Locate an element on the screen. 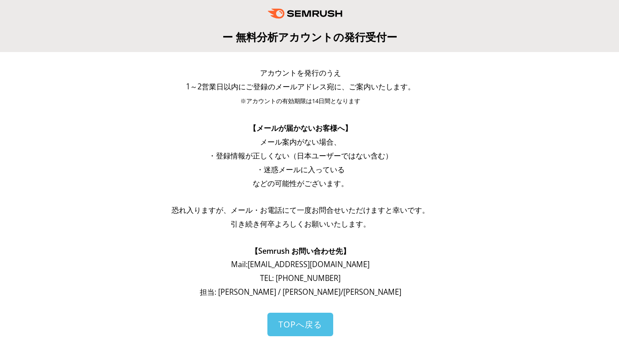 Image resolution: width=619 pixels, height=362 pixels. span: などの可能性がございます。 is located at coordinates (301, 183).